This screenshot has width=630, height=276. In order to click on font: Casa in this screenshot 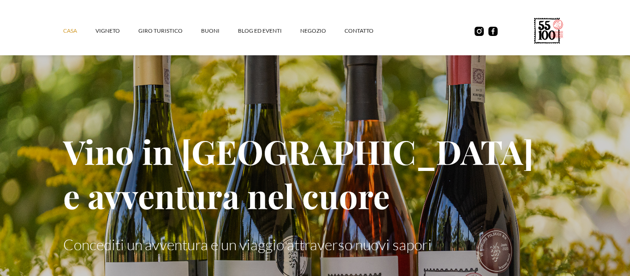, I will do `click(70, 30)`.